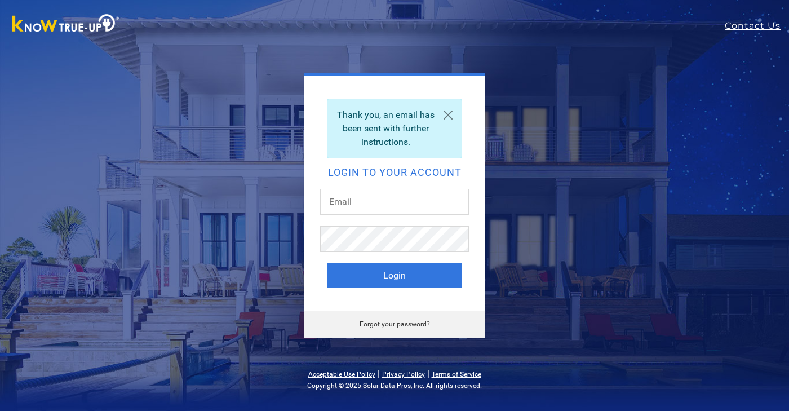 This screenshot has width=789, height=411. I want to click on img: Know True-Up, so click(66, 24).